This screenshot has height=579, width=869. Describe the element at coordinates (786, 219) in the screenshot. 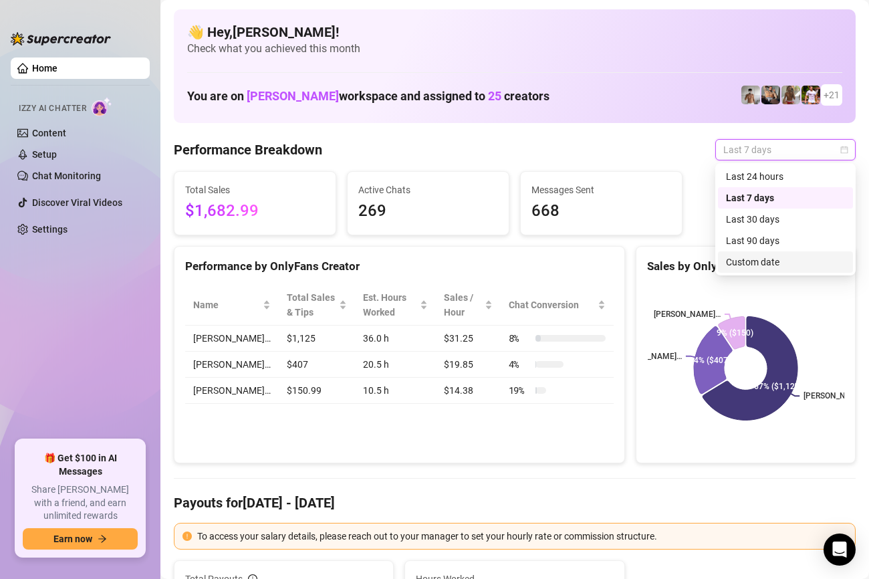

I see `div: Last 30 days` at that location.